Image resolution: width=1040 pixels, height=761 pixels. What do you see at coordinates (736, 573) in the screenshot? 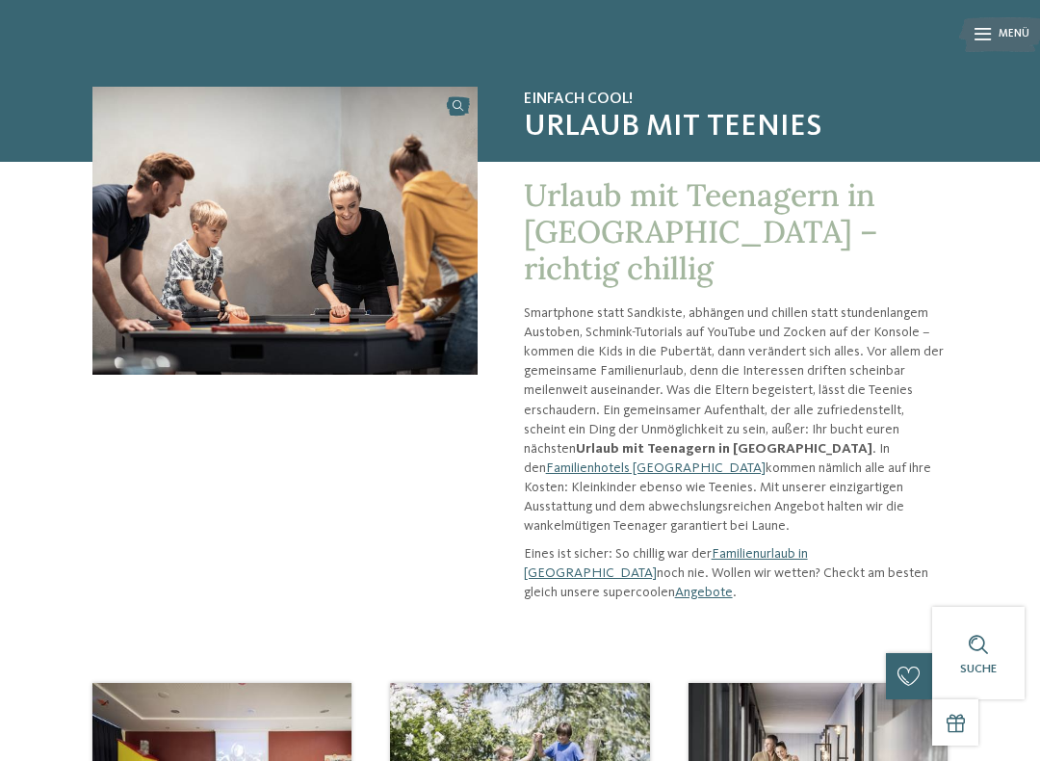
I see `p: Eines ist sicher: So chillig war der noch nie. Wollen wir wetten? Checkt am besten gleich unsere ...` at bounding box center [736, 573].